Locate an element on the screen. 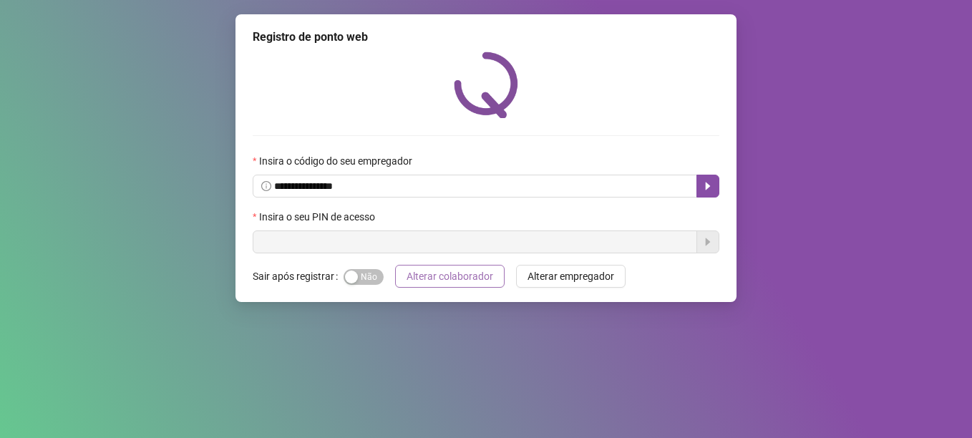 Image resolution: width=972 pixels, height=438 pixels. button: Alterar empregador is located at coordinates (571, 276).